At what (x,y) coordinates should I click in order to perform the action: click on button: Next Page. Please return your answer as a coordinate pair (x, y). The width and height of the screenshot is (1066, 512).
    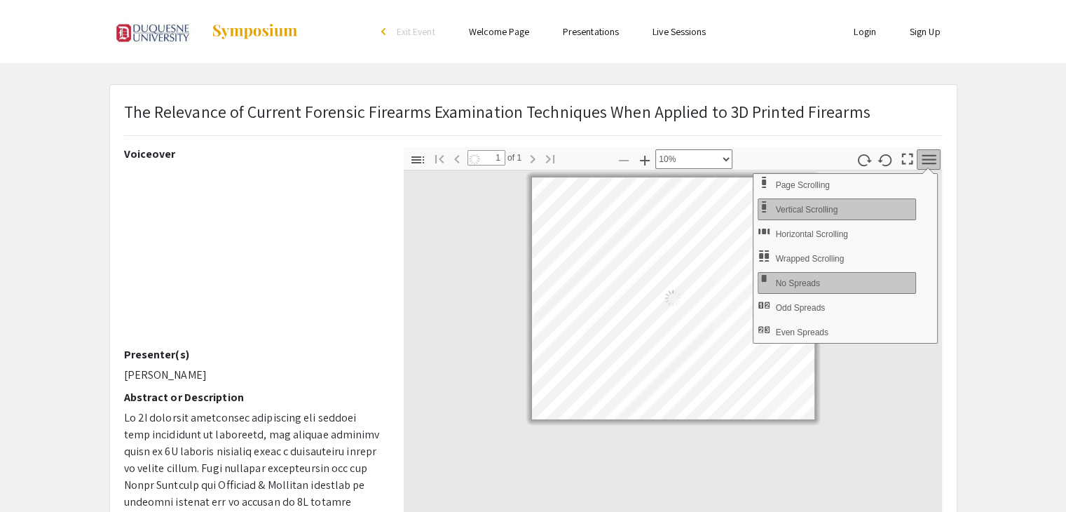
    Looking at the image, I should click on (533, 158).